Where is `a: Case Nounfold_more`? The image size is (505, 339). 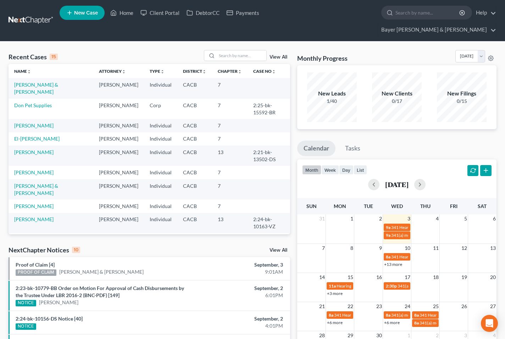 a: Case Nounfold_more is located at coordinates (264, 71).